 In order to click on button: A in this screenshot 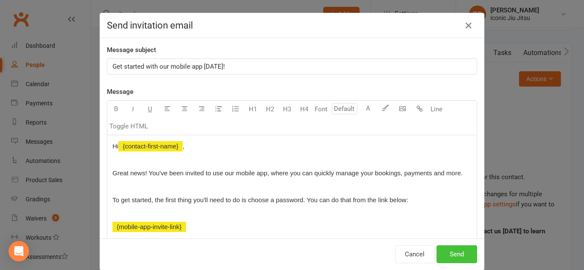, I will do `click(368, 109)`.